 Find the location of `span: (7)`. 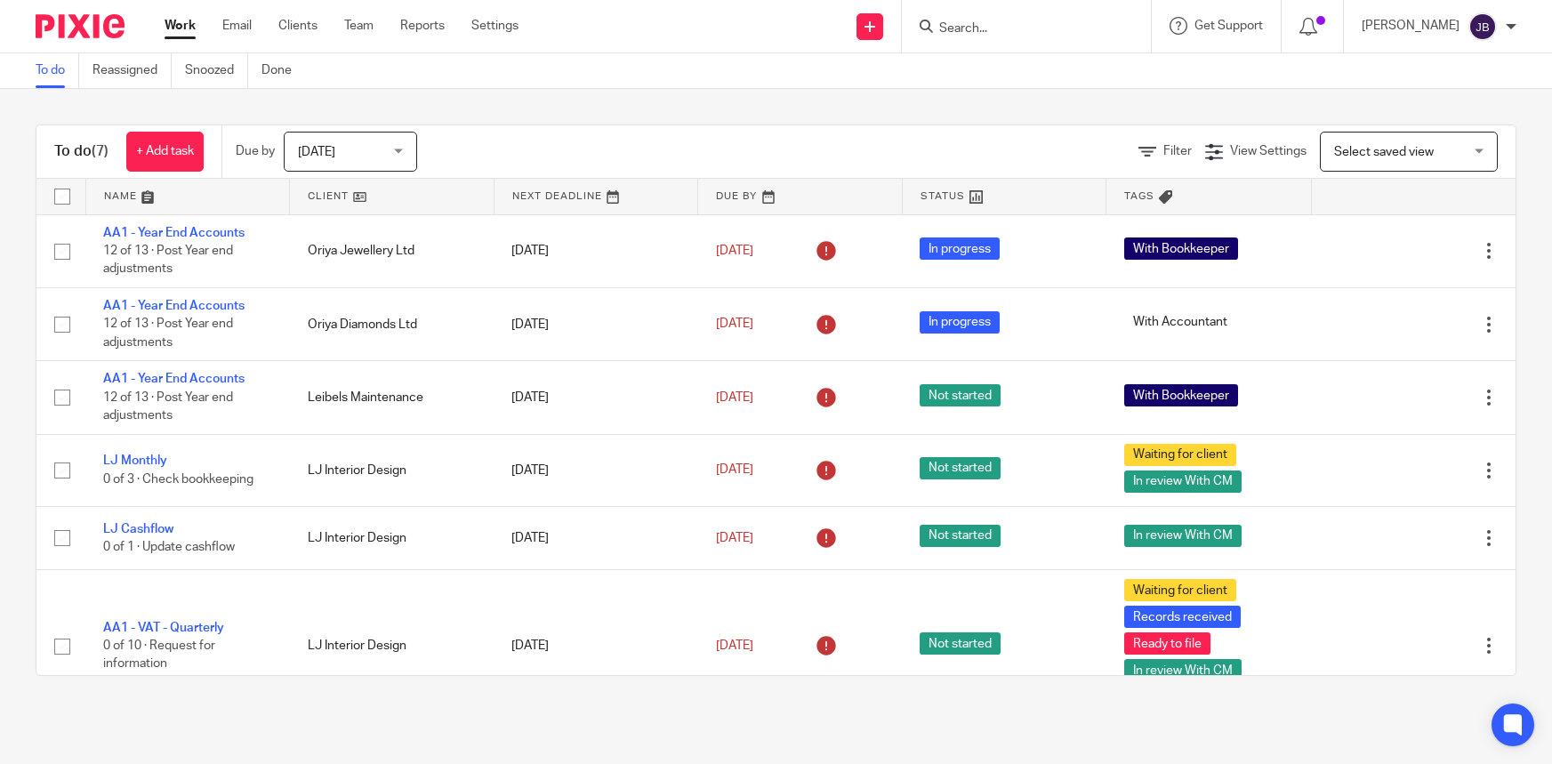

span: (7) is located at coordinates (100, 151).